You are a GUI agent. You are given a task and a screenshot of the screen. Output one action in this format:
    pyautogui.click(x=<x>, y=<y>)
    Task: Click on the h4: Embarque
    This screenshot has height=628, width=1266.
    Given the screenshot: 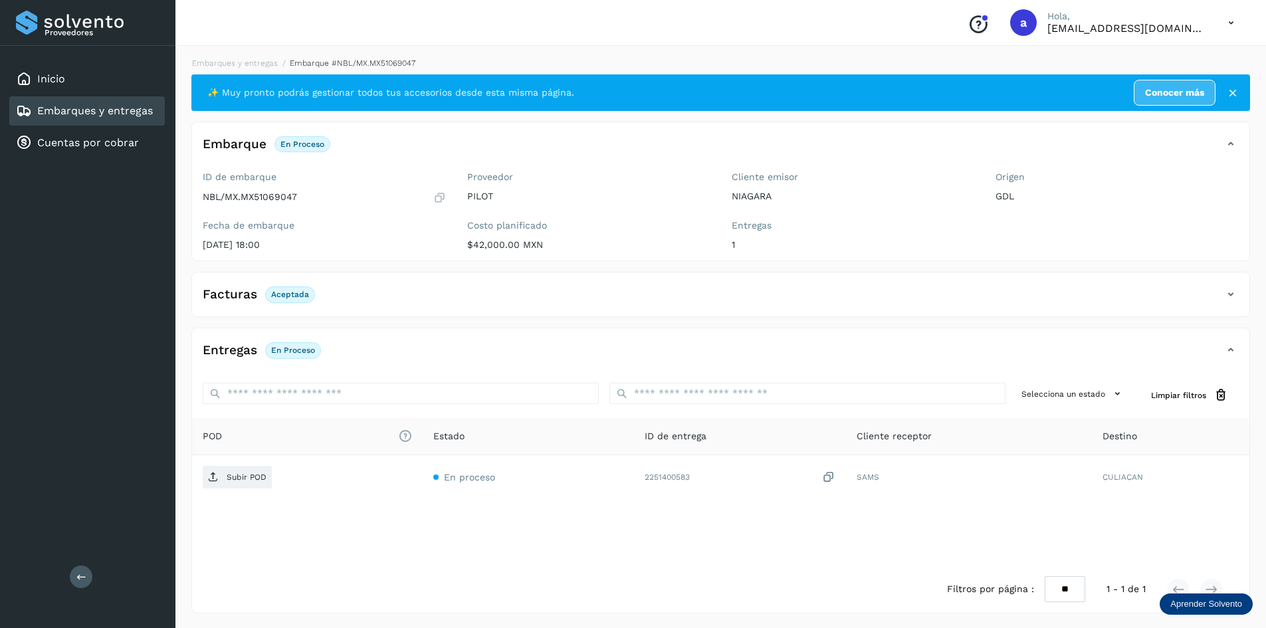 What is the action you would take?
    pyautogui.click(x=235, y=144)
    